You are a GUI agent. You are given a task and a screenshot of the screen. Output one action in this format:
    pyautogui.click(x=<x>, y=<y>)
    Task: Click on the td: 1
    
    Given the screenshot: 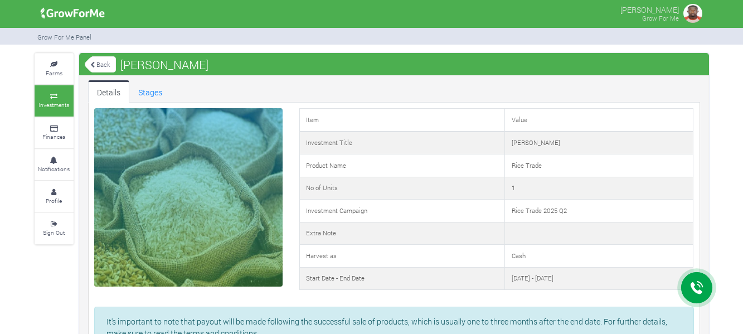 What is the action you would take?
    pyautogui.click(x=599, y=188)
    